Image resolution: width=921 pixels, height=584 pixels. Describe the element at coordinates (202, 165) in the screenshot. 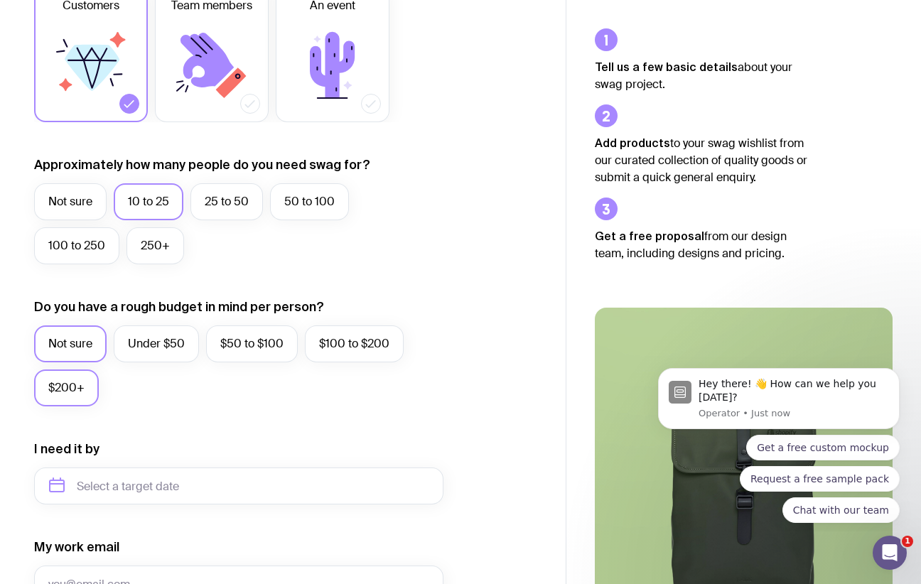

I see `label: Approximately how many people do you need swag for?` at that location.